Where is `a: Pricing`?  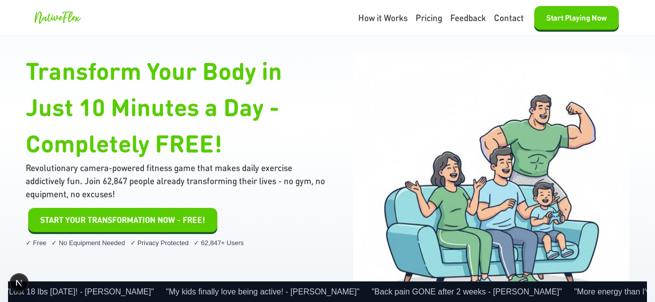
a: Pricing is located at coordinates (428, 18).